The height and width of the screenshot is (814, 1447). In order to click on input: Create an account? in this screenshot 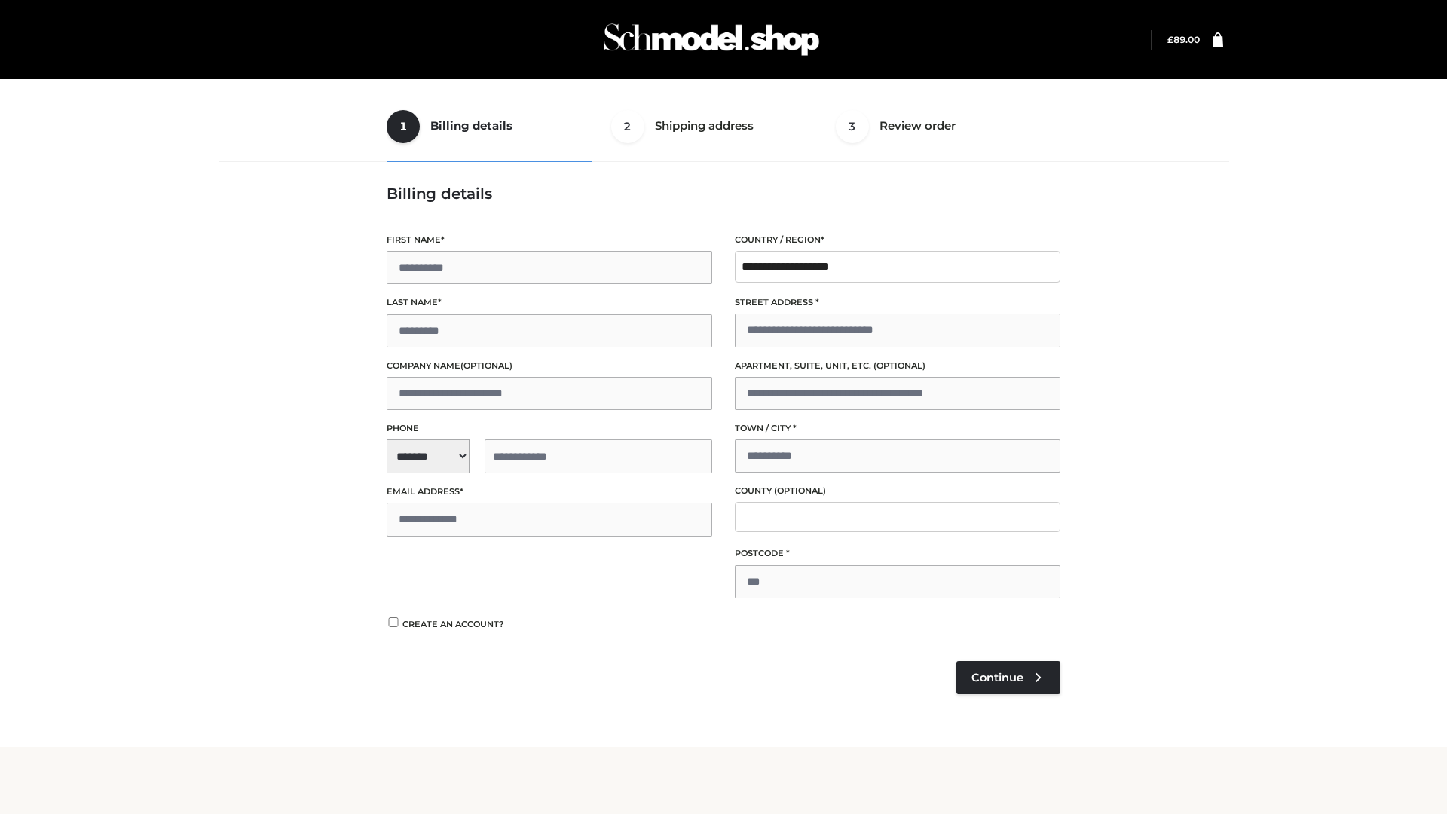, I will do `click(393, 622)`.